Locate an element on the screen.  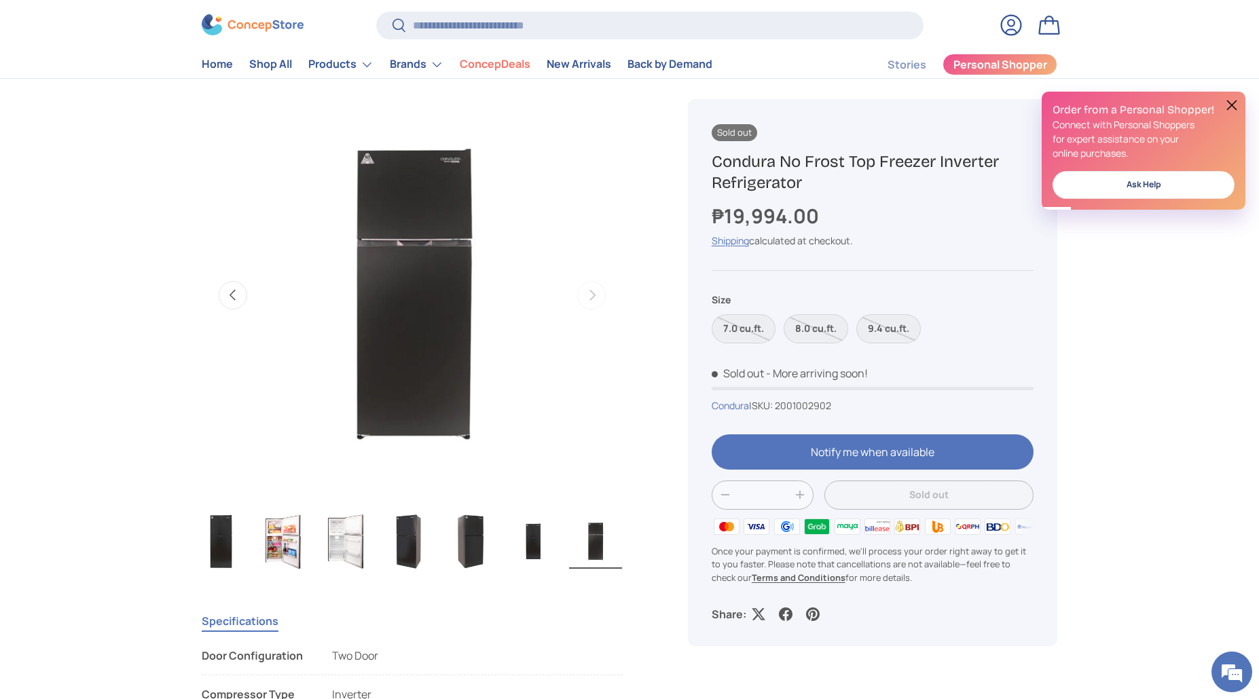
h2: Order from a Personal Shopper! is located at coordinates (1143, 110).